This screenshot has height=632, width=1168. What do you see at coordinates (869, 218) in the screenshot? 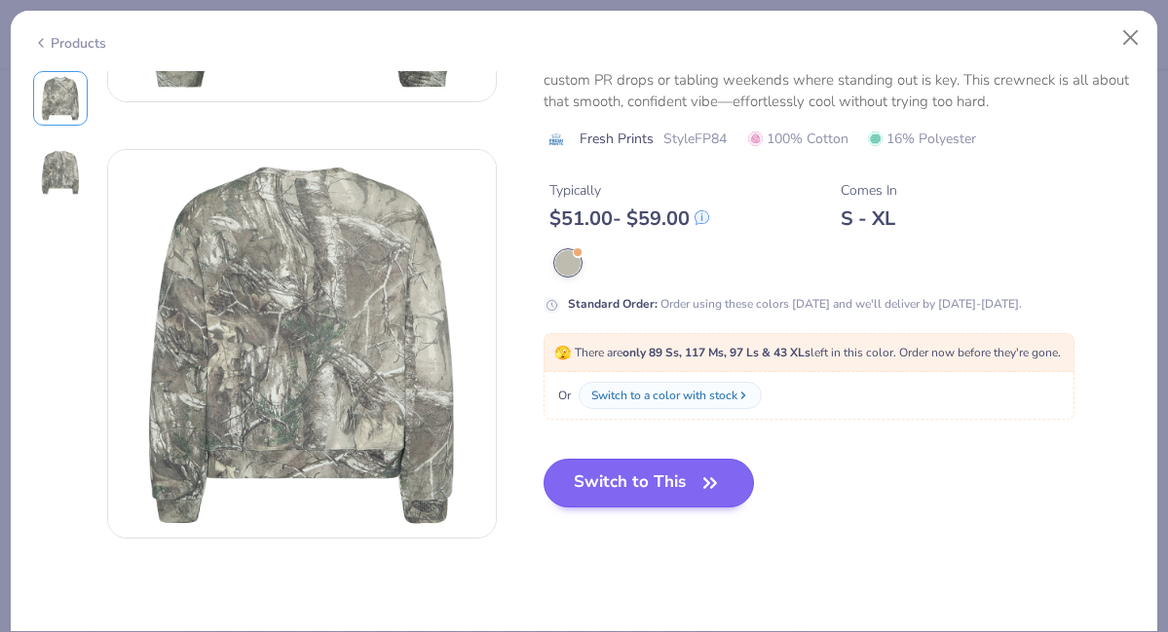
I see `div: S - XL` at bounding box center [869, 218].